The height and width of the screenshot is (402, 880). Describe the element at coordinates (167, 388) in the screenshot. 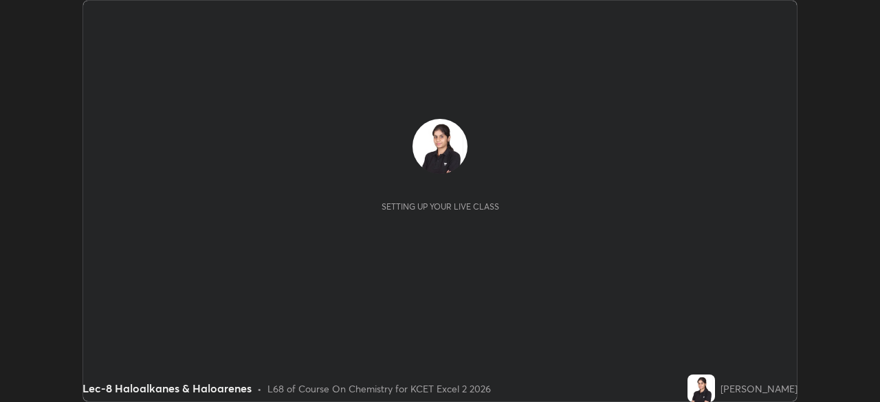

I see `div: Lec-8 Haloalkanes & Haloarenes` at that location.